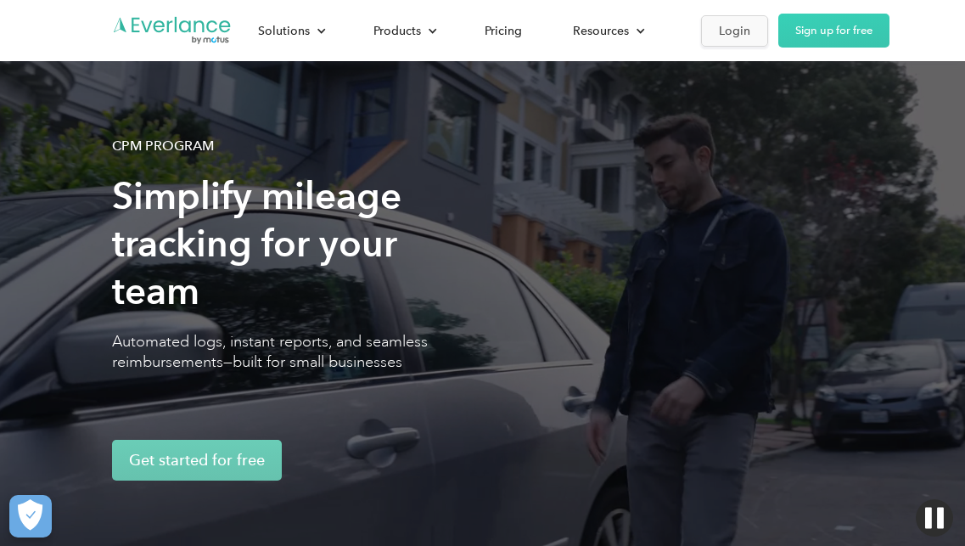 This screenshot has height=546, width=965. Describe the element at coordinates (504, 31) in the screenshot. I see `a: Pricing` at that location.